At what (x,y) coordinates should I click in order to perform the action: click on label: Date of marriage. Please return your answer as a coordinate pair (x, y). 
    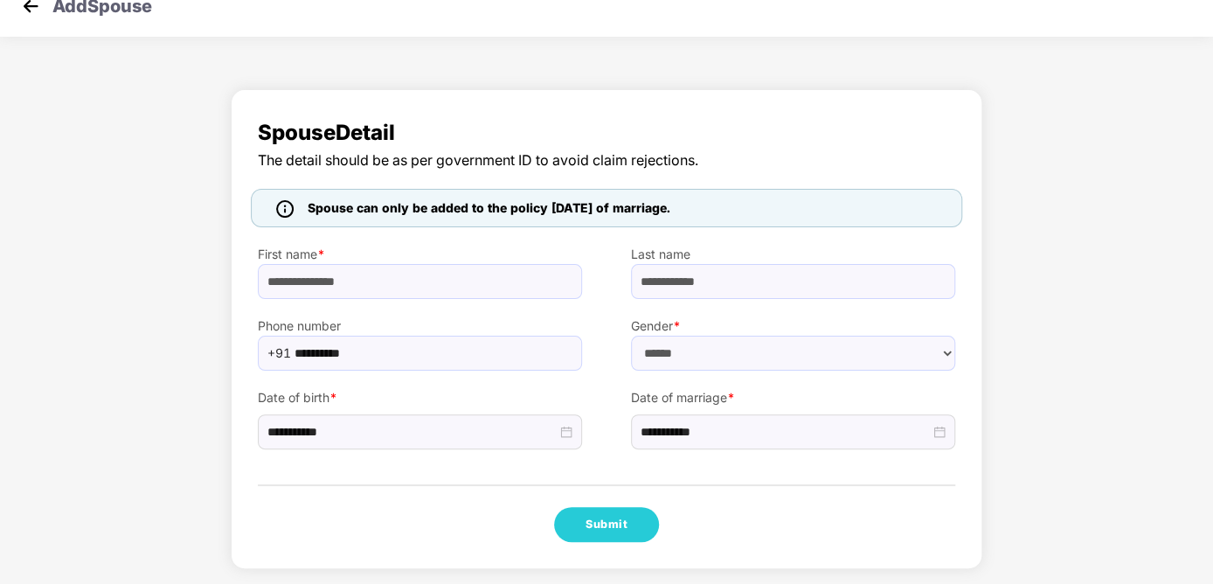
    Looking at the image, I should click on (793, 398).